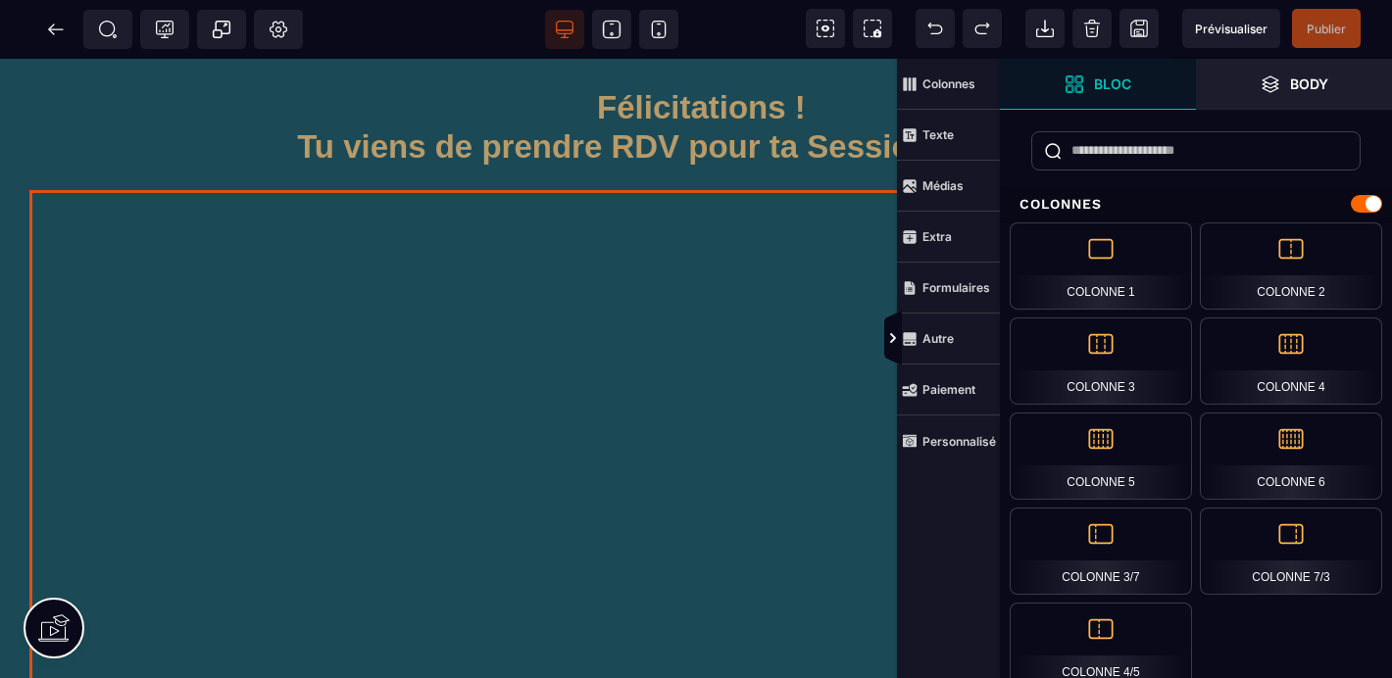 The height and width of the screenshot is (678, 1392). What do you see at coordinates (1291, 361) in the screenshot?
I see `div: Colonne 4` at bounding box center [1291, 361].